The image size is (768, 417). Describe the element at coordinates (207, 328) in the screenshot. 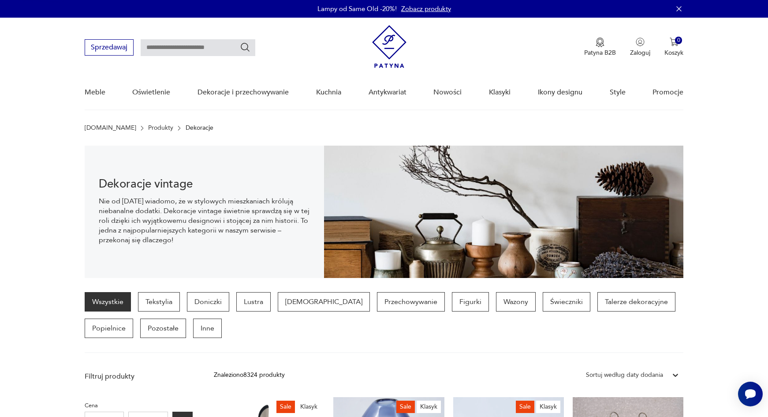

I see `p: Inne` at that location.